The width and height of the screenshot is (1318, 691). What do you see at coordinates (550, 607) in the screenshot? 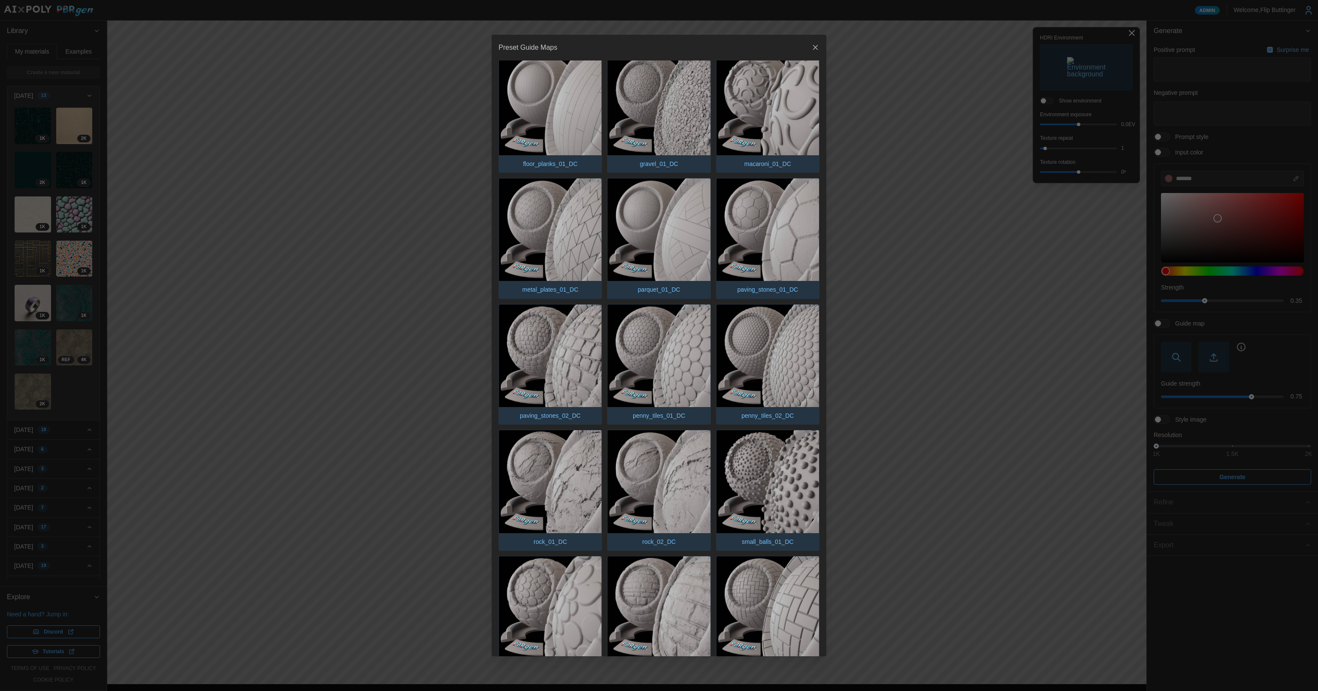
I see `img: stepping_stones_01_DC.png` at bounding box center [550, 607].